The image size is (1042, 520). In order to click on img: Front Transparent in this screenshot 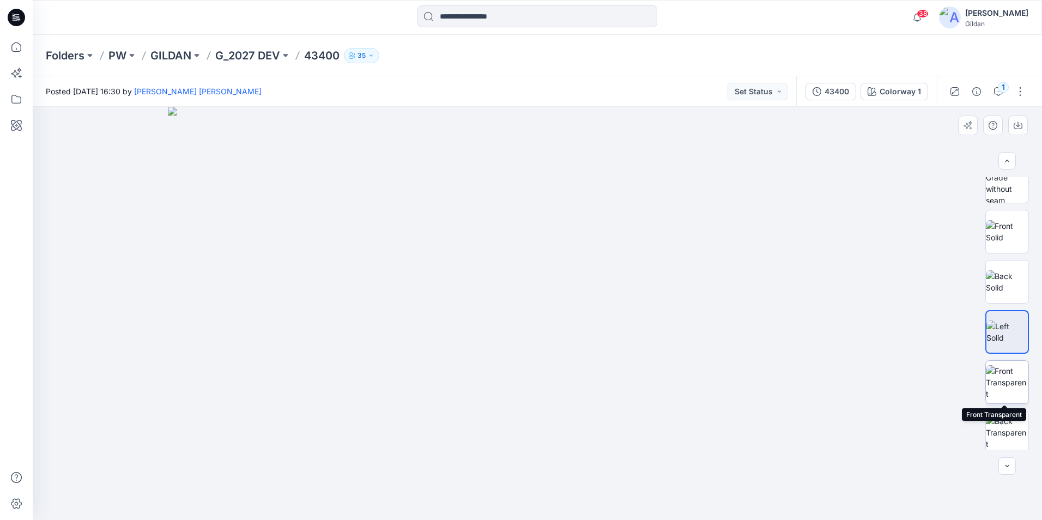, I will do `click(1008, 382)`.